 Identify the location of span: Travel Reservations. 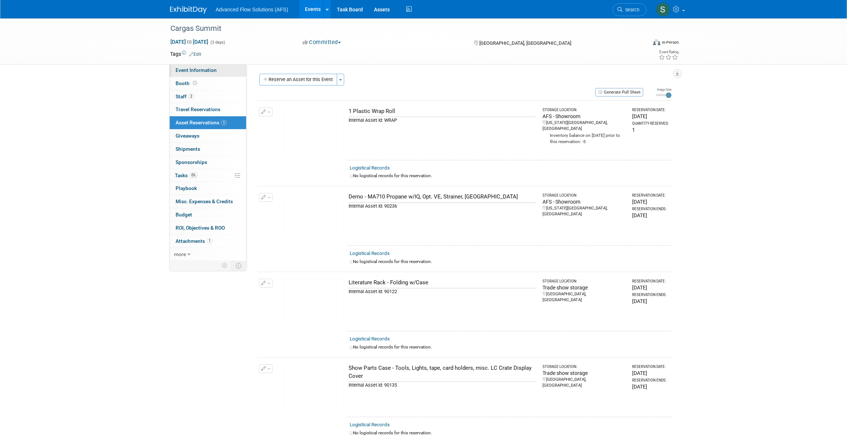
(198, 109).